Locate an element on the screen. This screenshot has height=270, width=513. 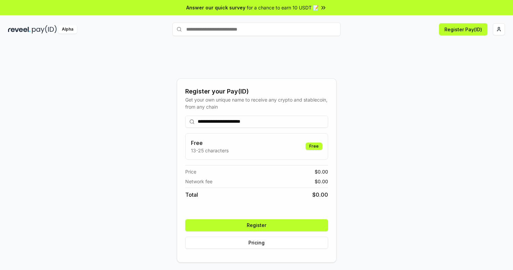
span: for a chance to earn 10 USDT 📝 is located at coordinates (283, 7).